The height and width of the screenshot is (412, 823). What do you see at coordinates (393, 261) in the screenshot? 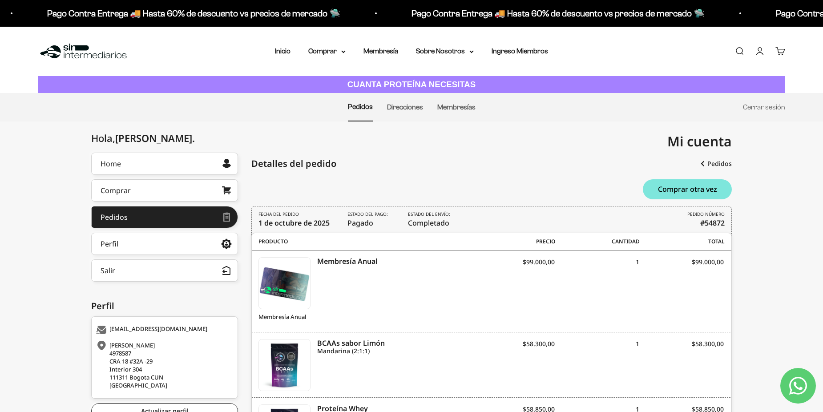
I see `i: Membresía Anual` at bounding box center [393, 261].